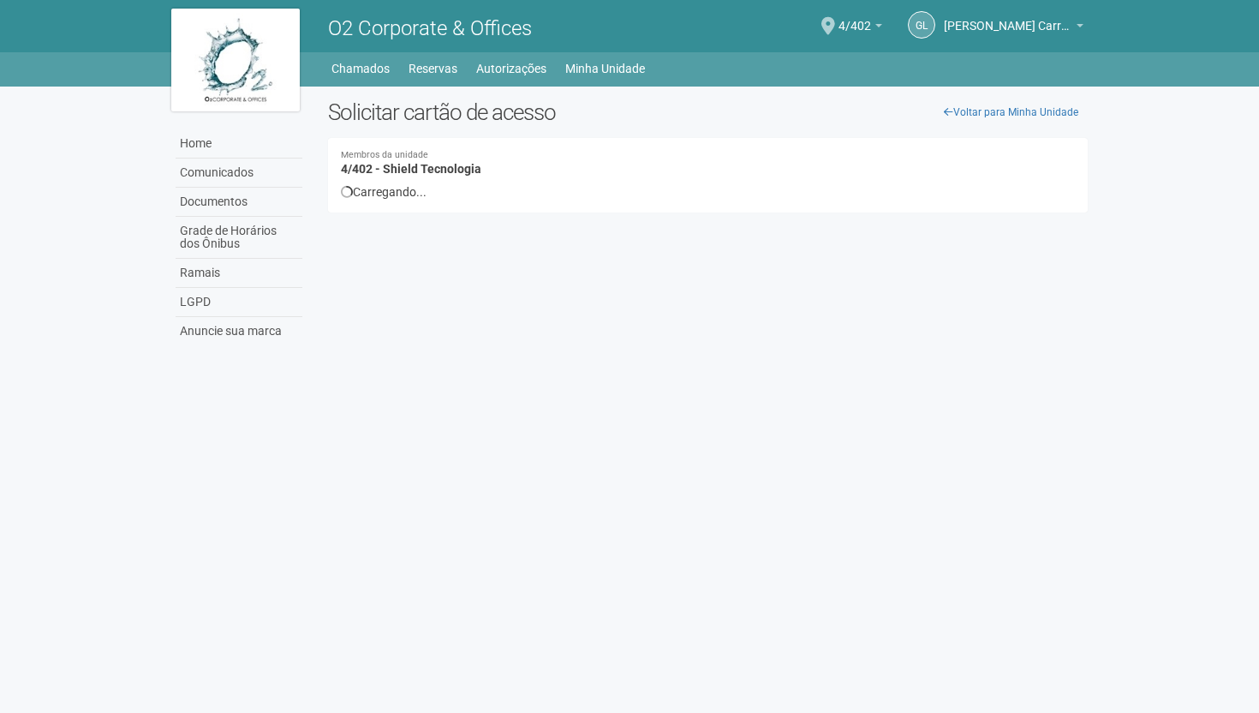 This screenshot has width=1259, height=713. What do you see at coordinates (605, 69) in the screenshot?
I see `a: Minha Unidade` at bounding box center [605, 69].